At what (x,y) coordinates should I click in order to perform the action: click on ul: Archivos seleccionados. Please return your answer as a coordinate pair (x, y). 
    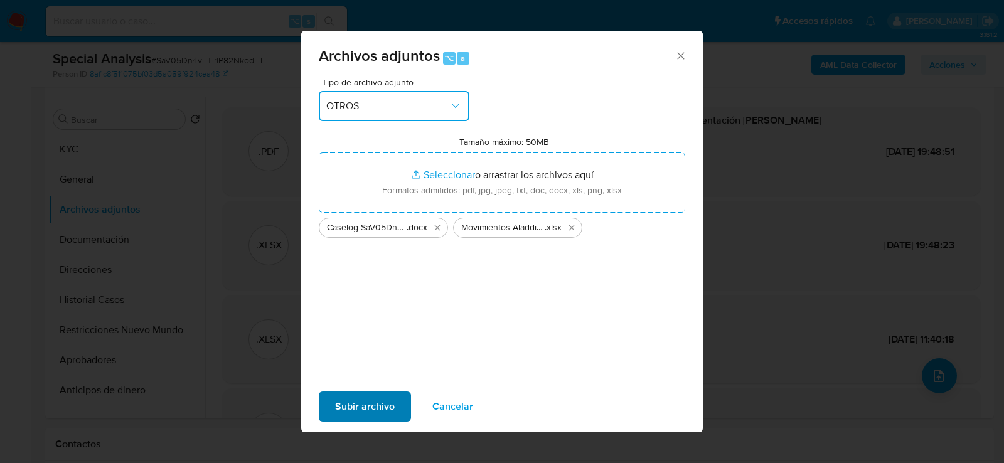
    Looking at the image, I should click on (502, 225).